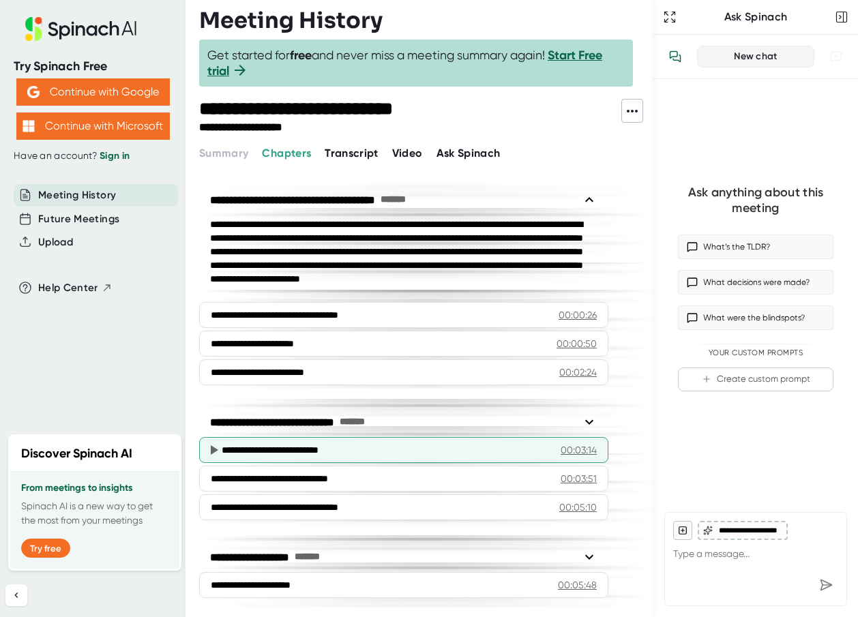 The height and width of the screenshot is (617, 858). Describe the element at coordinates (756, 200) in the screenshot. I see `div: Ask anything about this meeting` at that location.